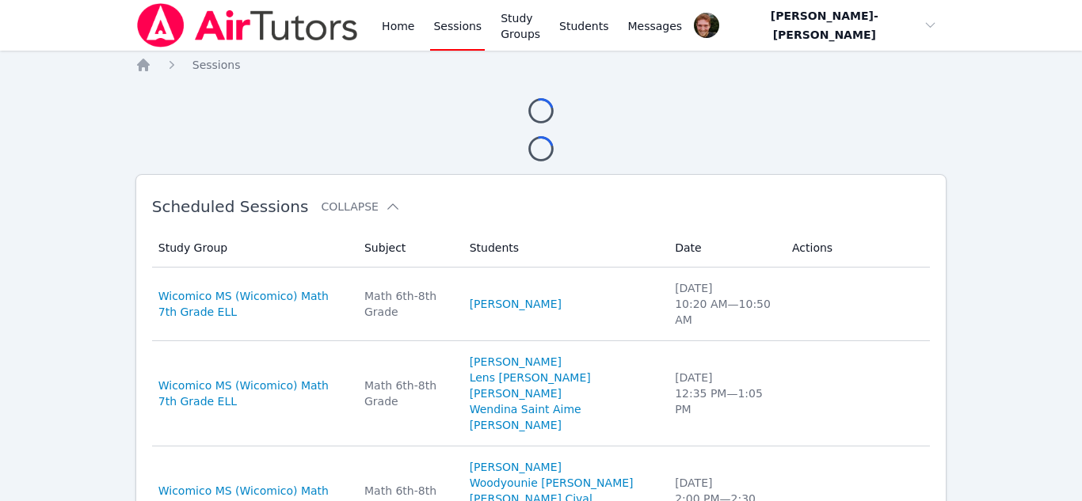  I want to click on th: Study Group, so click(253, 248).